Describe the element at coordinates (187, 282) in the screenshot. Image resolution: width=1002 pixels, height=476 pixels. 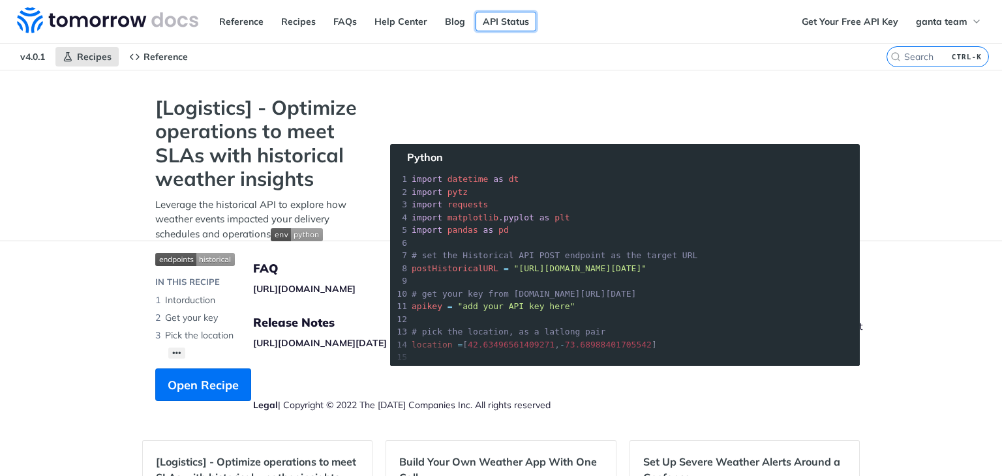
I see `div: IN THIS RECIPE` at that location.